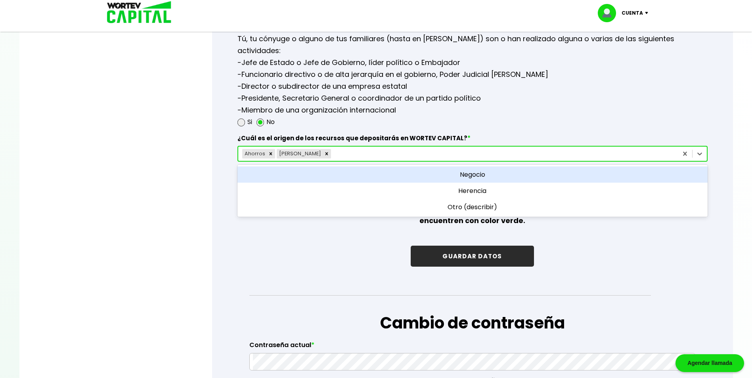 This screenshot has height=378, width=752. I want to click on p: -Jefe de Estado o Jefe de Gobierno, líder político o Embajador -Funcionario directivo o de alta j..., so click(473, 86).